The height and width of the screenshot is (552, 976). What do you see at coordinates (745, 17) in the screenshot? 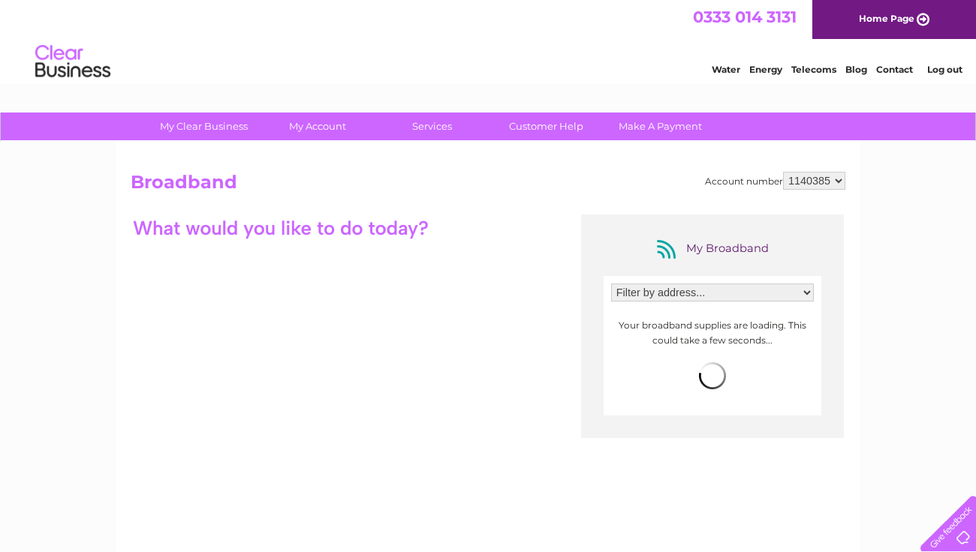
I see `a: 0333 014 3131` at bounding box center [745, 17].